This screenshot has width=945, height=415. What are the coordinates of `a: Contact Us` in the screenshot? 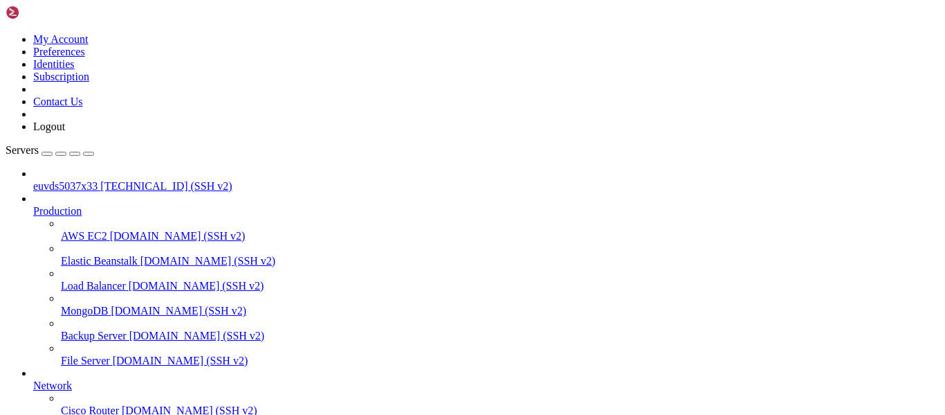 It's located at (58, 101).